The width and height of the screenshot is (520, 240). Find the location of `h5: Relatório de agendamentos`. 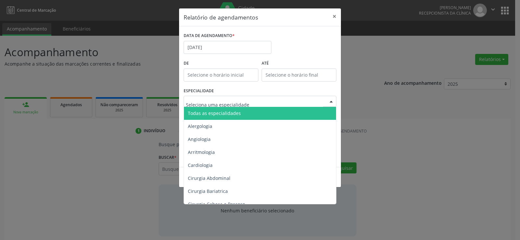

h5: Relatório de agendamentos is located at coordinates (220, 17).